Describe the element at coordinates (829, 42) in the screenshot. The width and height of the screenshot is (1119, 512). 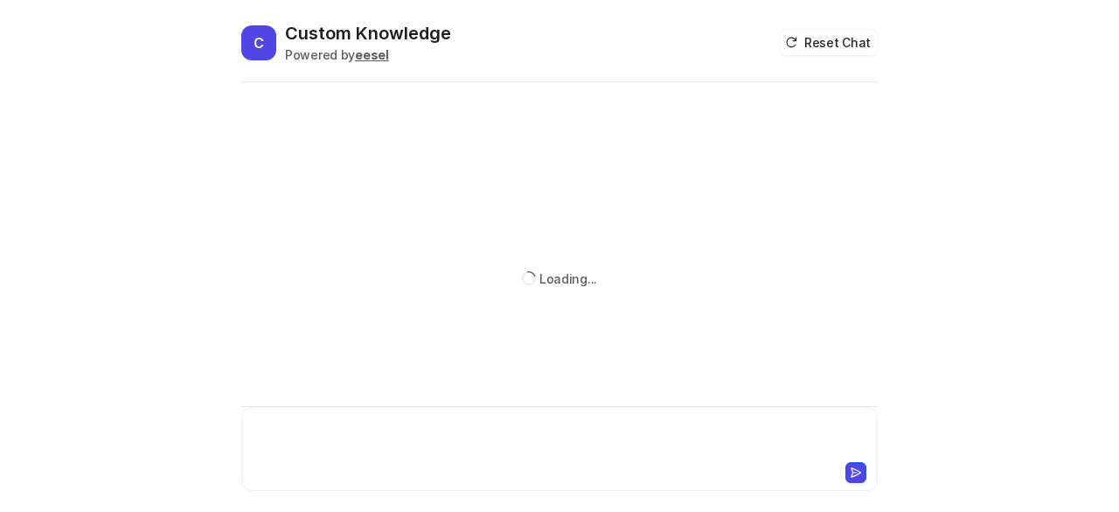
I see `button: Reset Chat` at that location.